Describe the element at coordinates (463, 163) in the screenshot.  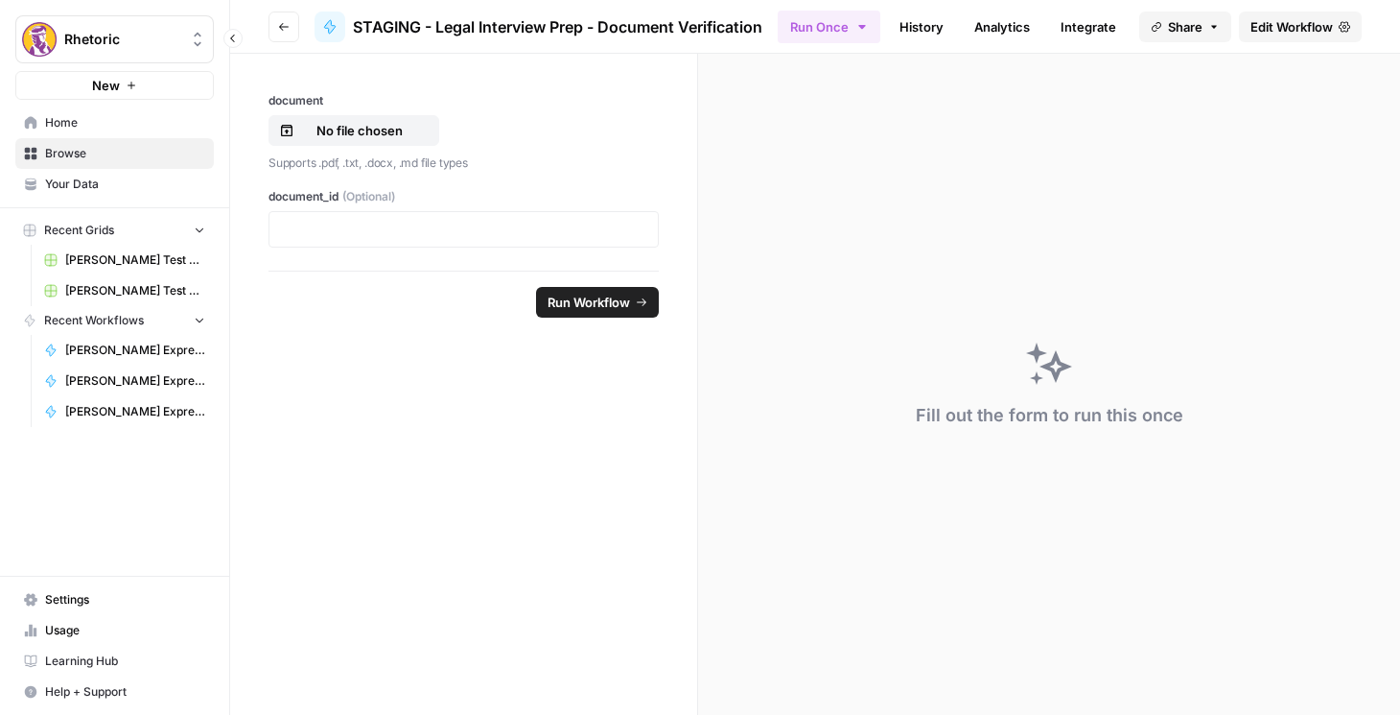
I see `p: Supports .pdf, .txt, .docx, .md file types` at that location.